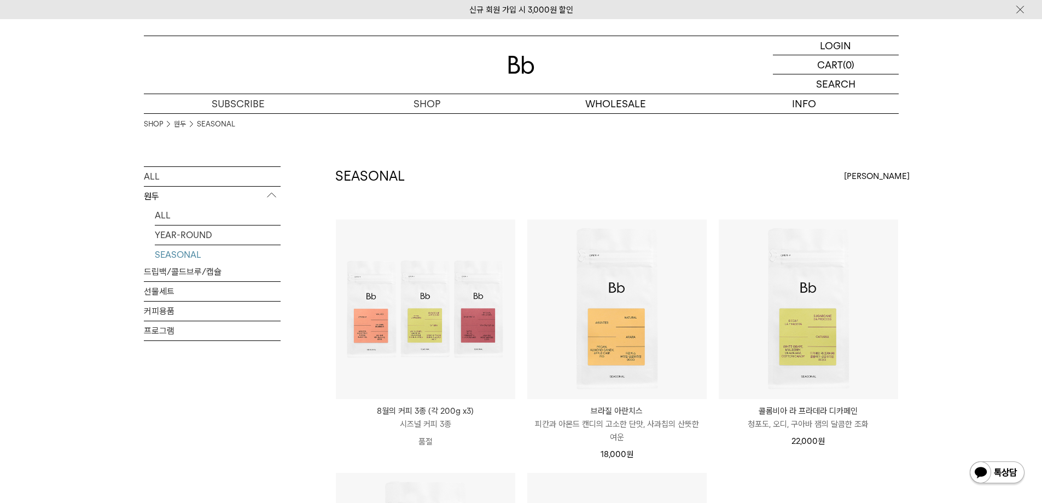 The height and width of the screenshot is (503, 1042). What do you see at coordinates (804, 103) in the screenshot?
I see `p: INFO` at bounding box center [804, 103].